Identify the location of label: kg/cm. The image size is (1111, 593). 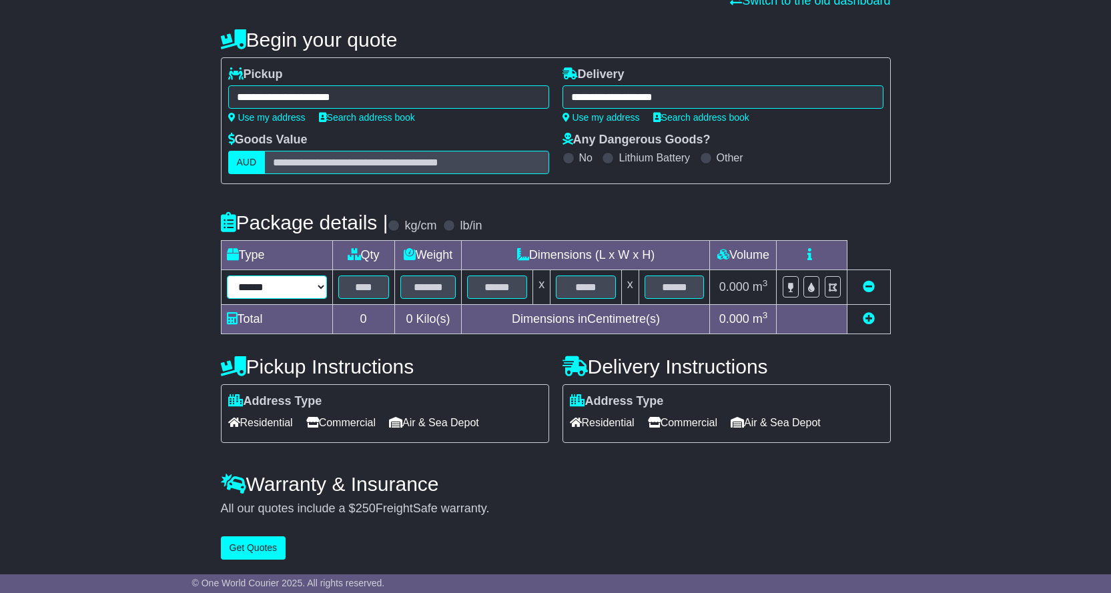
(420, 226).